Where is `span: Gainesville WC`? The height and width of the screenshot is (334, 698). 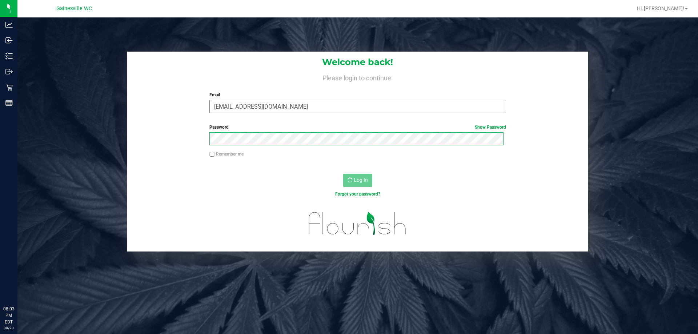
span: Gainesville WC is located at coordinates (74, 8).